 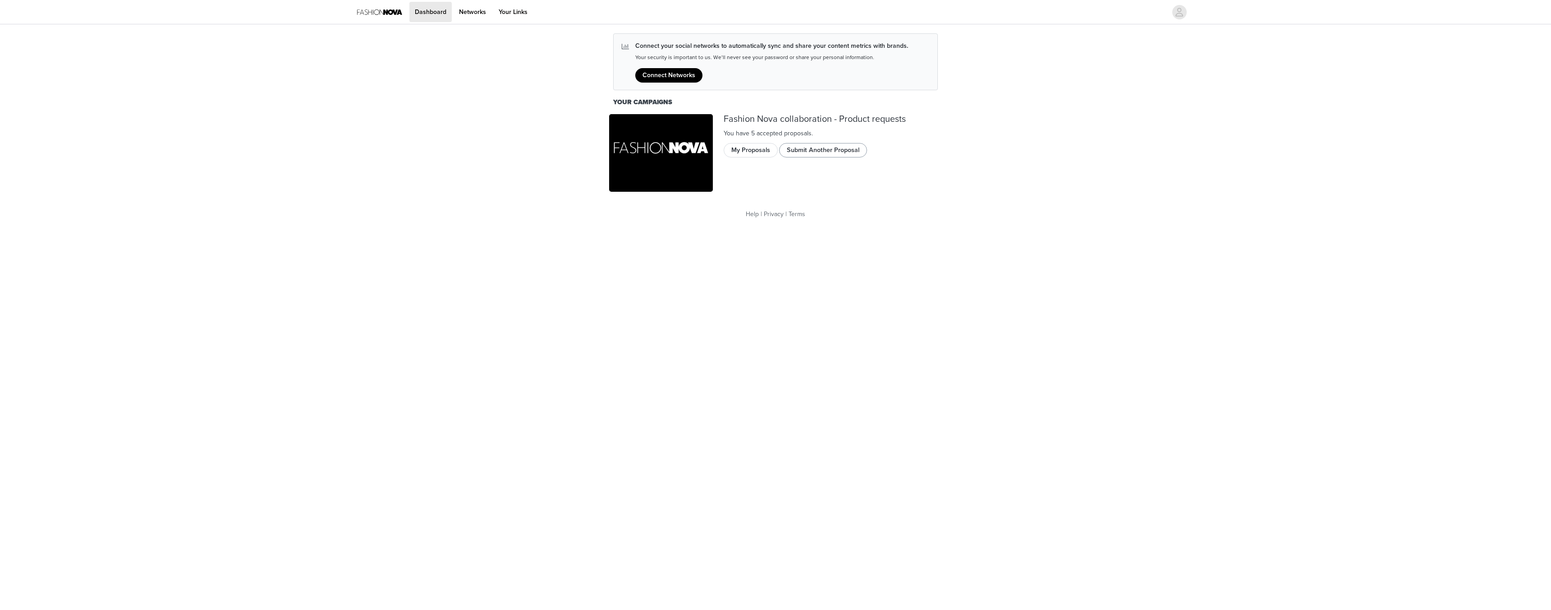 I want to click on a: Terms, so click(x=797, y=214).